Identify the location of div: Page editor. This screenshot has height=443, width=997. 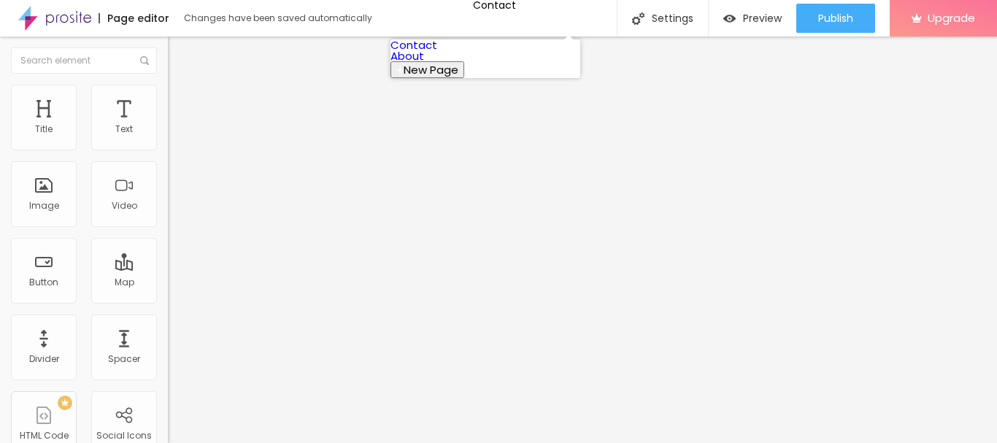
(134, 18).